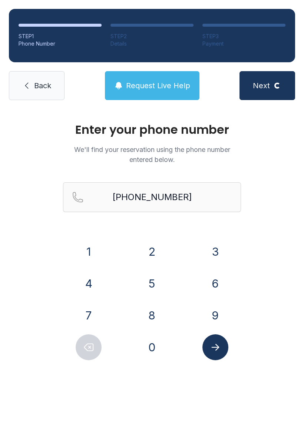 The height and width of the screenshot is (421, 304). What do you see at coordinates (244, 36) in the screenshot?
I see `div: STEP 3` at bounding box center [244, 36].